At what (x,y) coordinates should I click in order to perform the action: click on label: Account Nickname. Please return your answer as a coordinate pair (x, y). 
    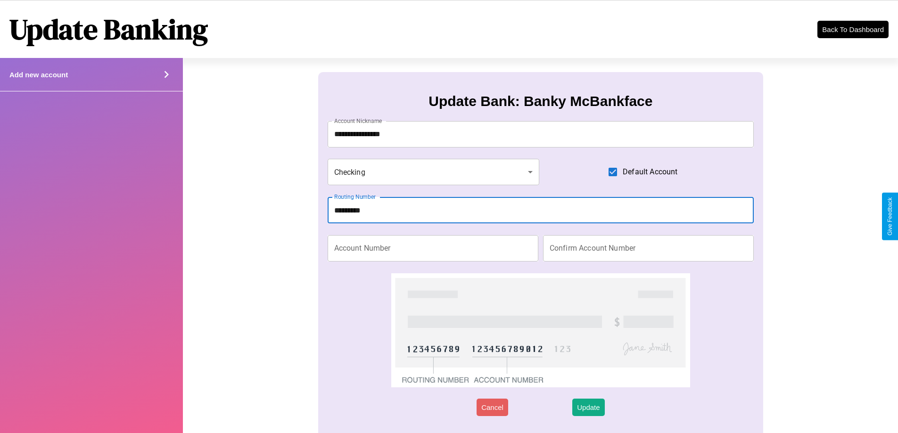
    Looking at the image, I should click on (358, 121).